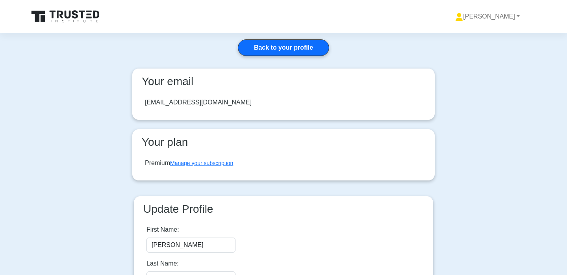 The width and height of the screenshot is (567, 275). What do you see at coordinates (284, 48) in the screenshot?
I see `a: Back to your profile` at bounding box center [284, 48].